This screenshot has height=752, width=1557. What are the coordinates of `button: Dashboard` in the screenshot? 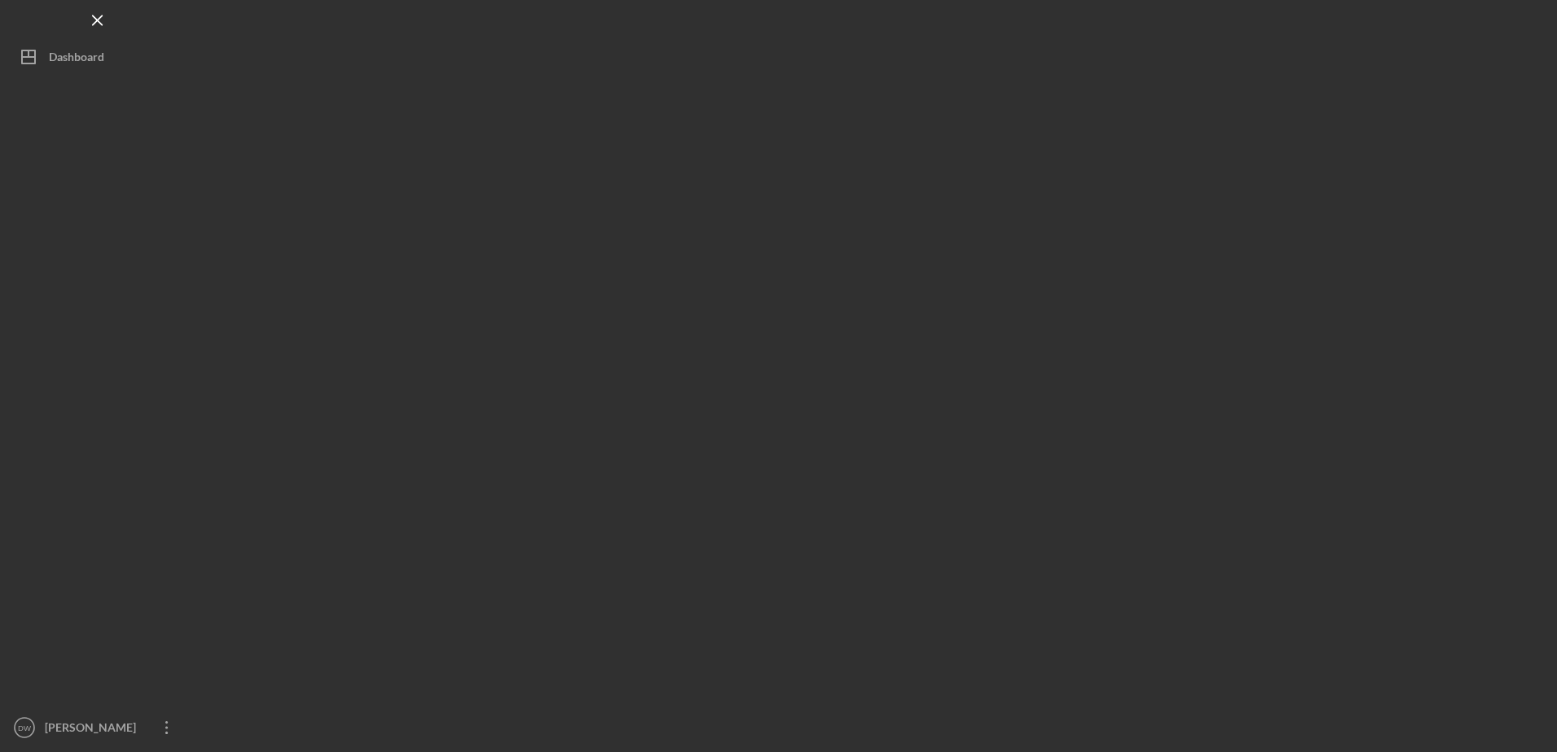 It's located at (98, 57).